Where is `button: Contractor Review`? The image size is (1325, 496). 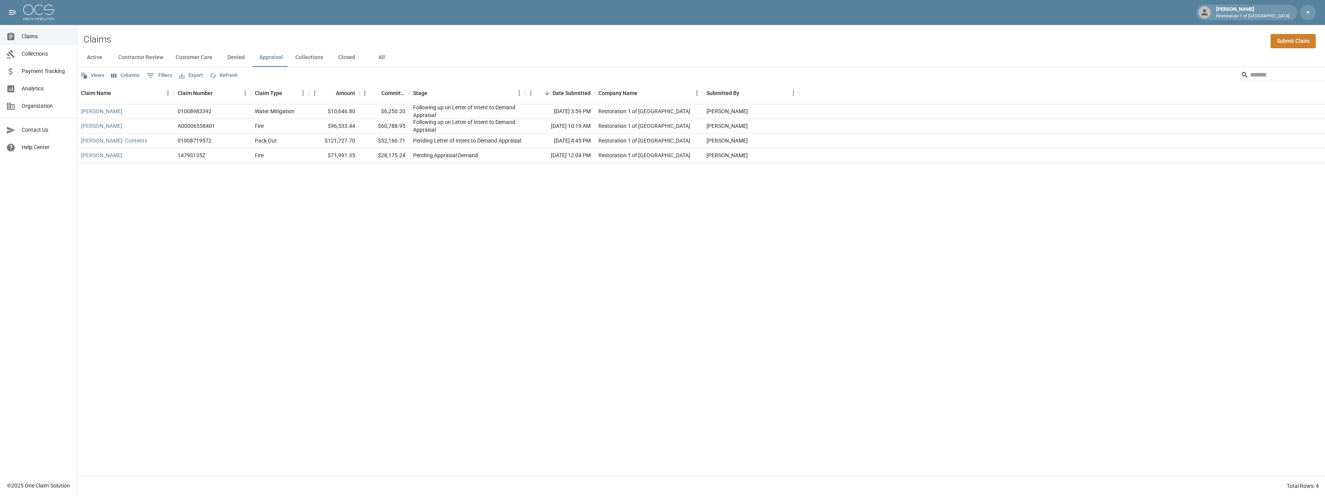
button: Contractor Review is located at coordinates (140, 58).